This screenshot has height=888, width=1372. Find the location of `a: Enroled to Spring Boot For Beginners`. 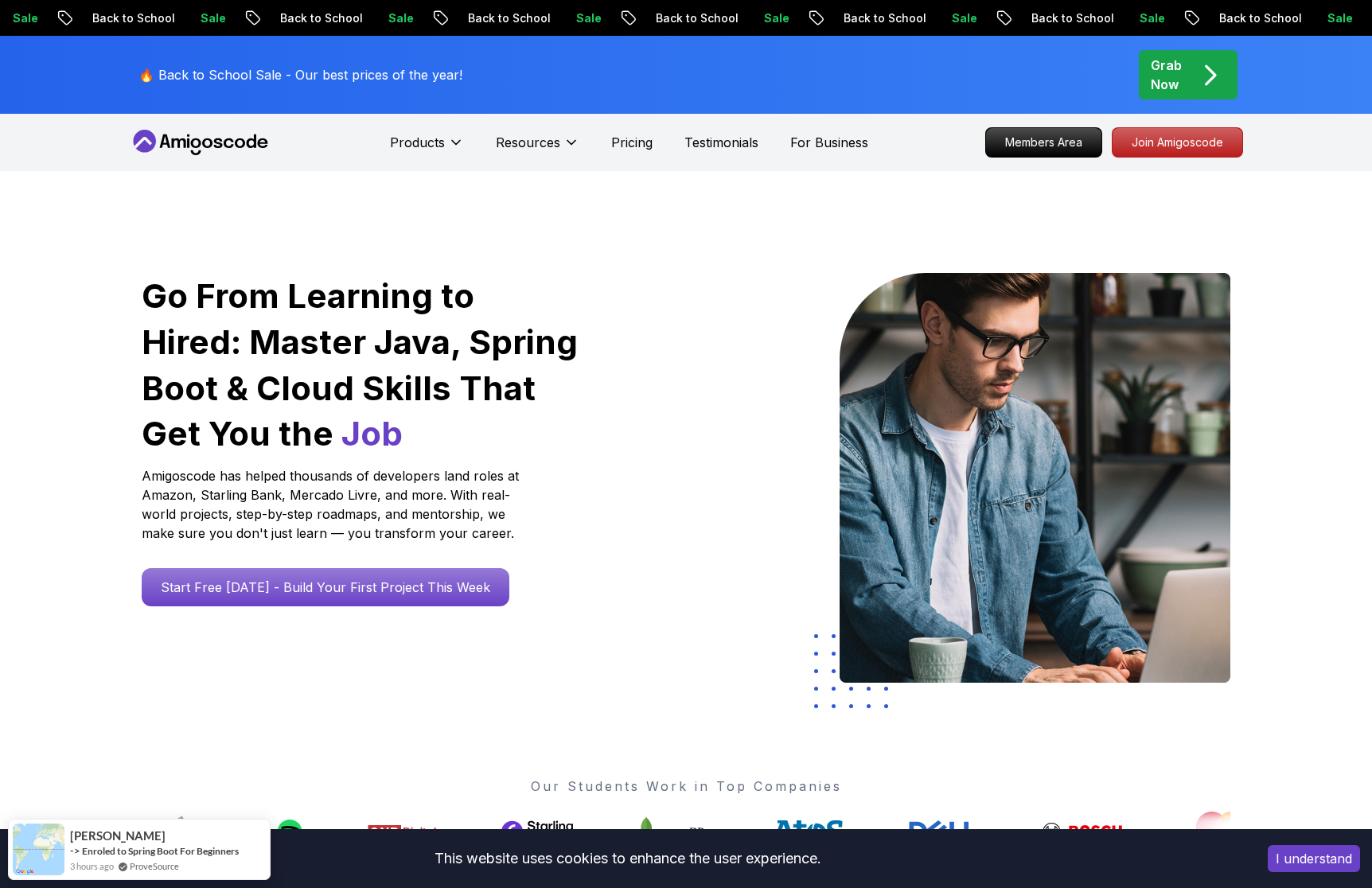

a: Enroled to Spring Boot For Beginners is located at coordinates (160, 851).